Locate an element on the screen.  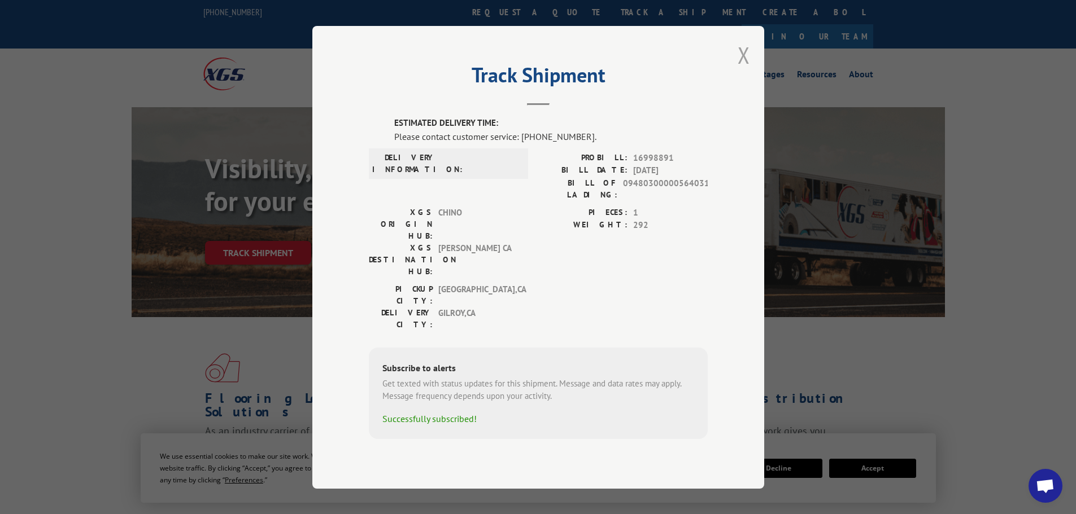
label: XGS DESTINATION HUB: is located at coordinates (400, 259).